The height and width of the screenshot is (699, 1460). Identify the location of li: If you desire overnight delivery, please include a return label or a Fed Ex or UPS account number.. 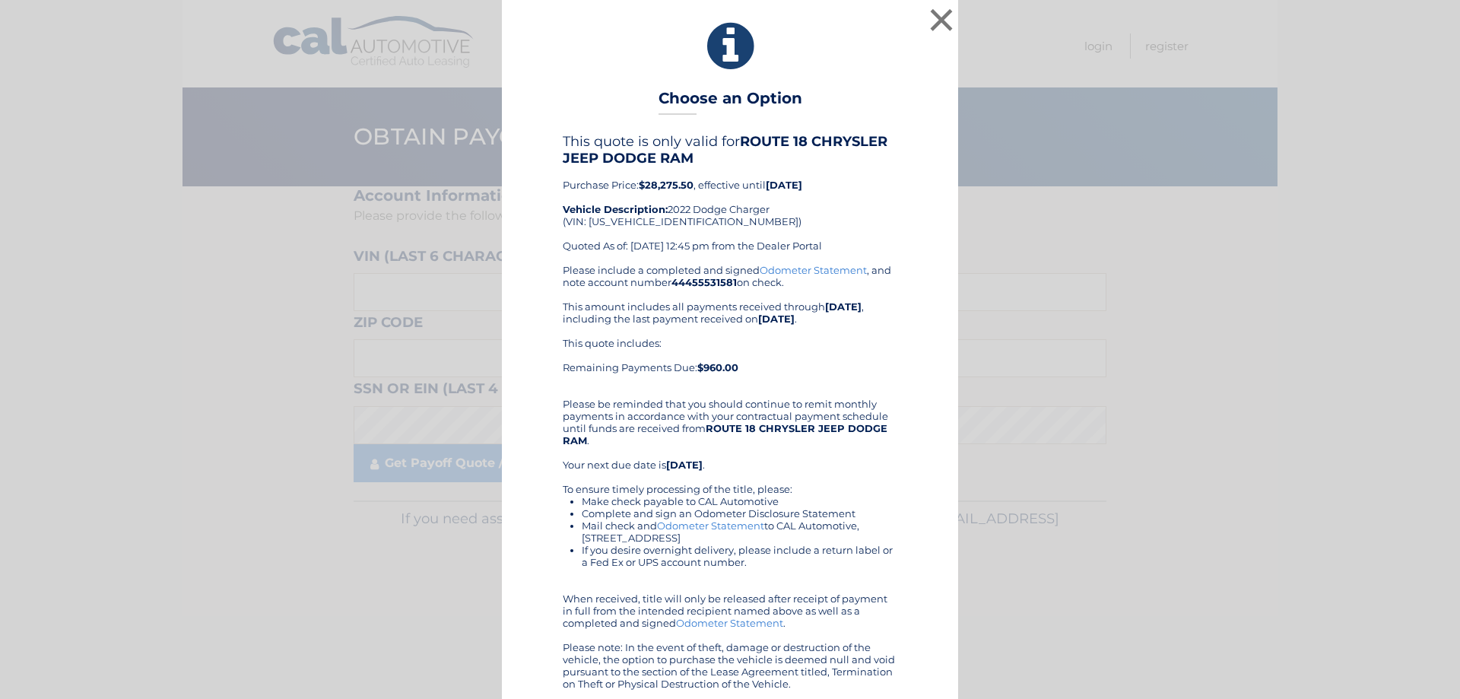
(739, 556).